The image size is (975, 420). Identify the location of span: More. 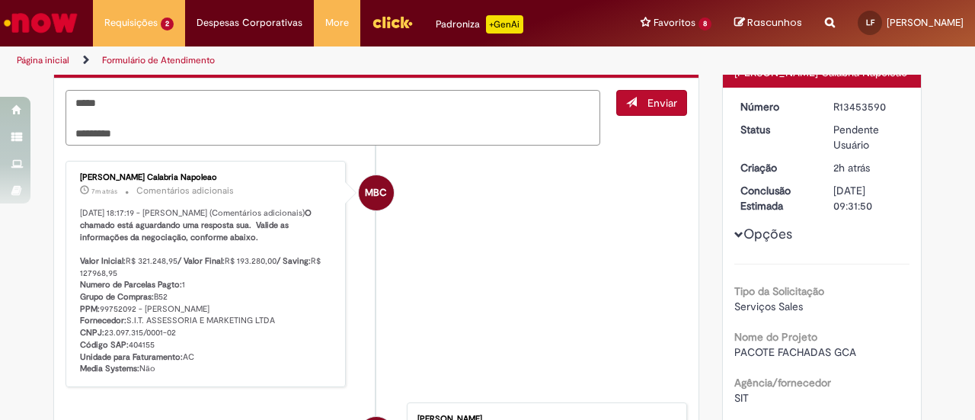
(337, 23).